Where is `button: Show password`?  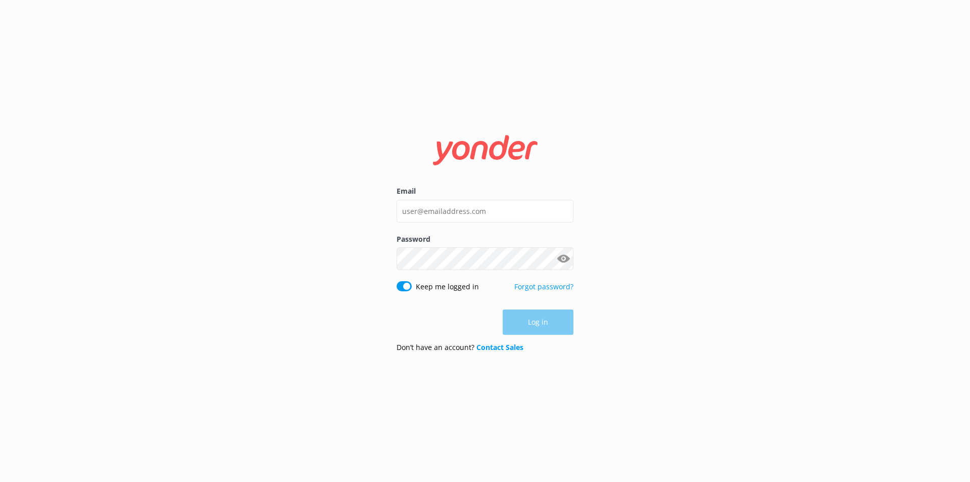 button: Show password is located at coordinates (563, 259).